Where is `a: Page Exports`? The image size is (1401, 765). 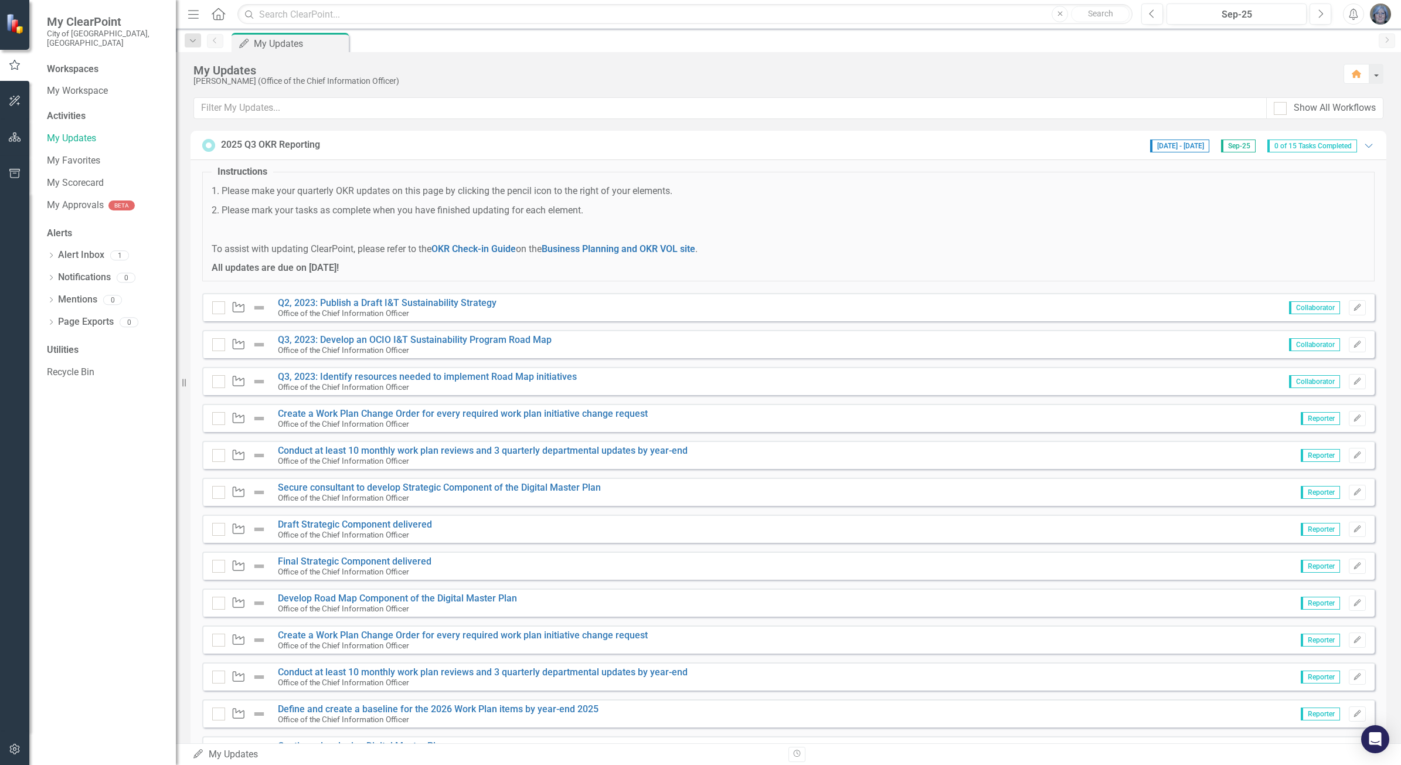
a: Page Exports is located at coordinates (86, 322).